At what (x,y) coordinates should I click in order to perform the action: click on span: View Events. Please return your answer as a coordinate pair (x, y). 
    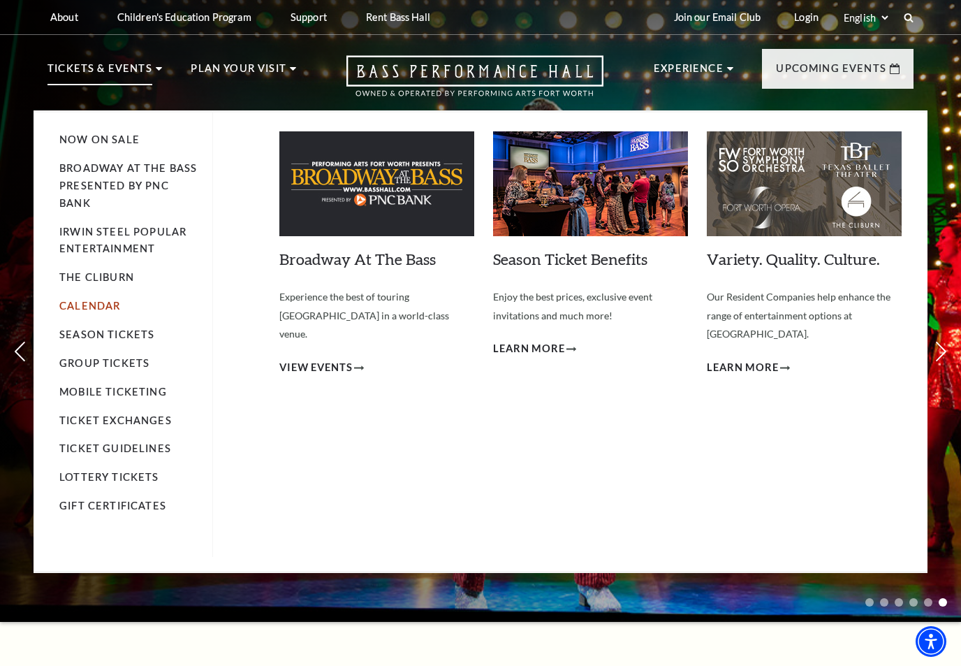
    Looking at the image, I should click on (316, 367).